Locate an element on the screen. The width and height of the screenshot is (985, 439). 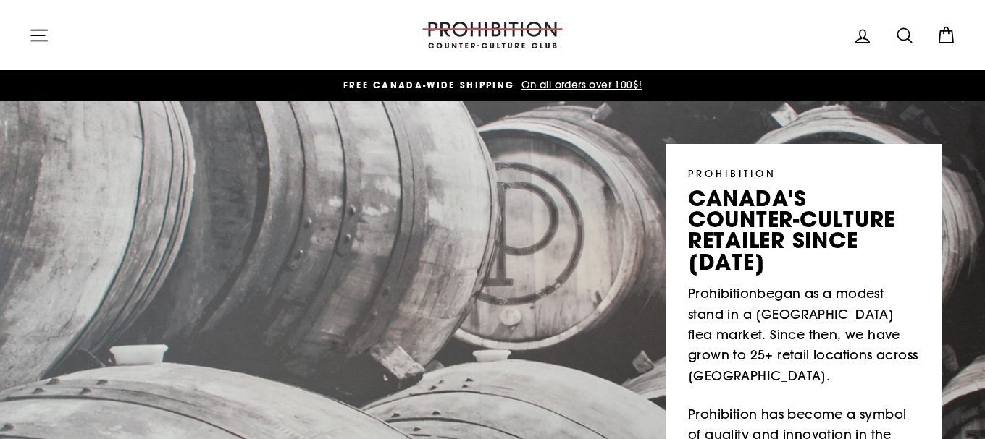
span: FREE CANADA-WIDE SHIPPING is located at coordinates (429, 85).